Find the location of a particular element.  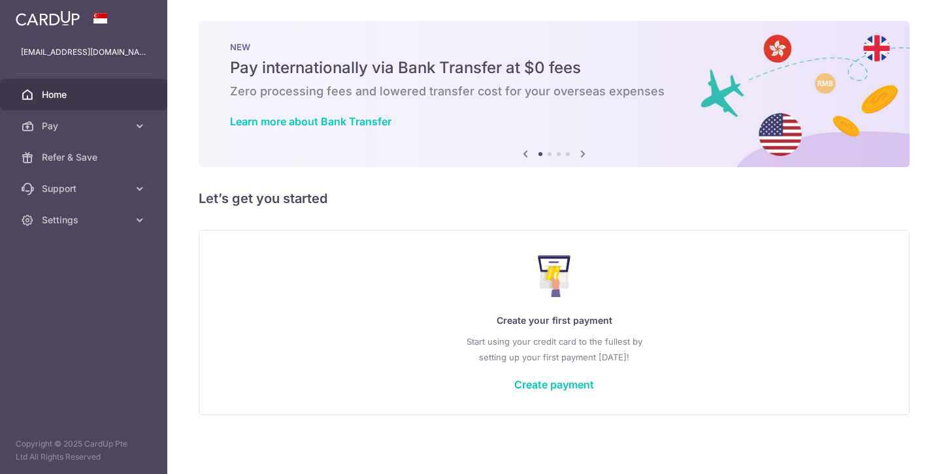

img: Bank transfer banner is located at coordinates (554, 94).